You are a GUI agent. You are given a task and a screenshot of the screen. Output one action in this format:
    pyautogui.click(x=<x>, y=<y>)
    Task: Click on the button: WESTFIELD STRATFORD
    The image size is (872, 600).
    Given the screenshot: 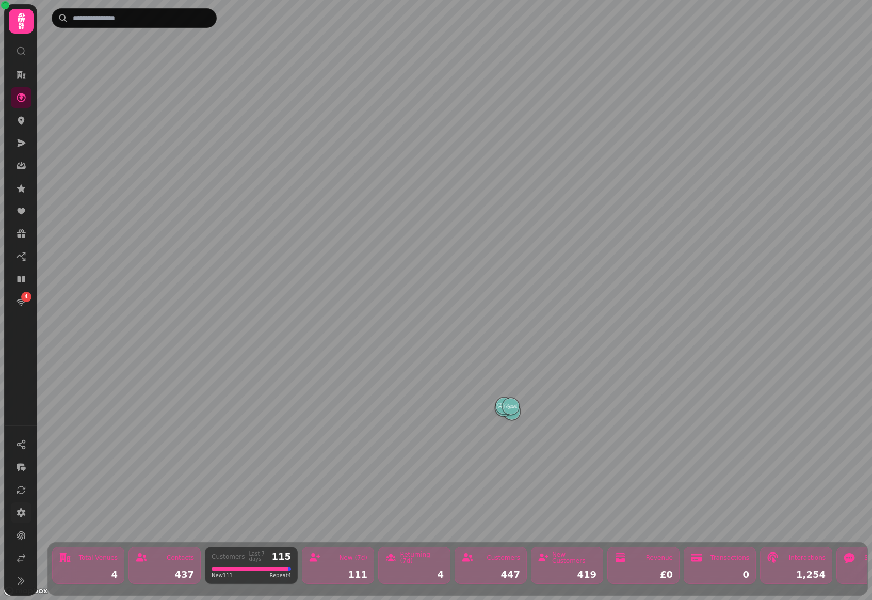 What is the action you would take?
    pyautogui.click(x=511, y=406)
    